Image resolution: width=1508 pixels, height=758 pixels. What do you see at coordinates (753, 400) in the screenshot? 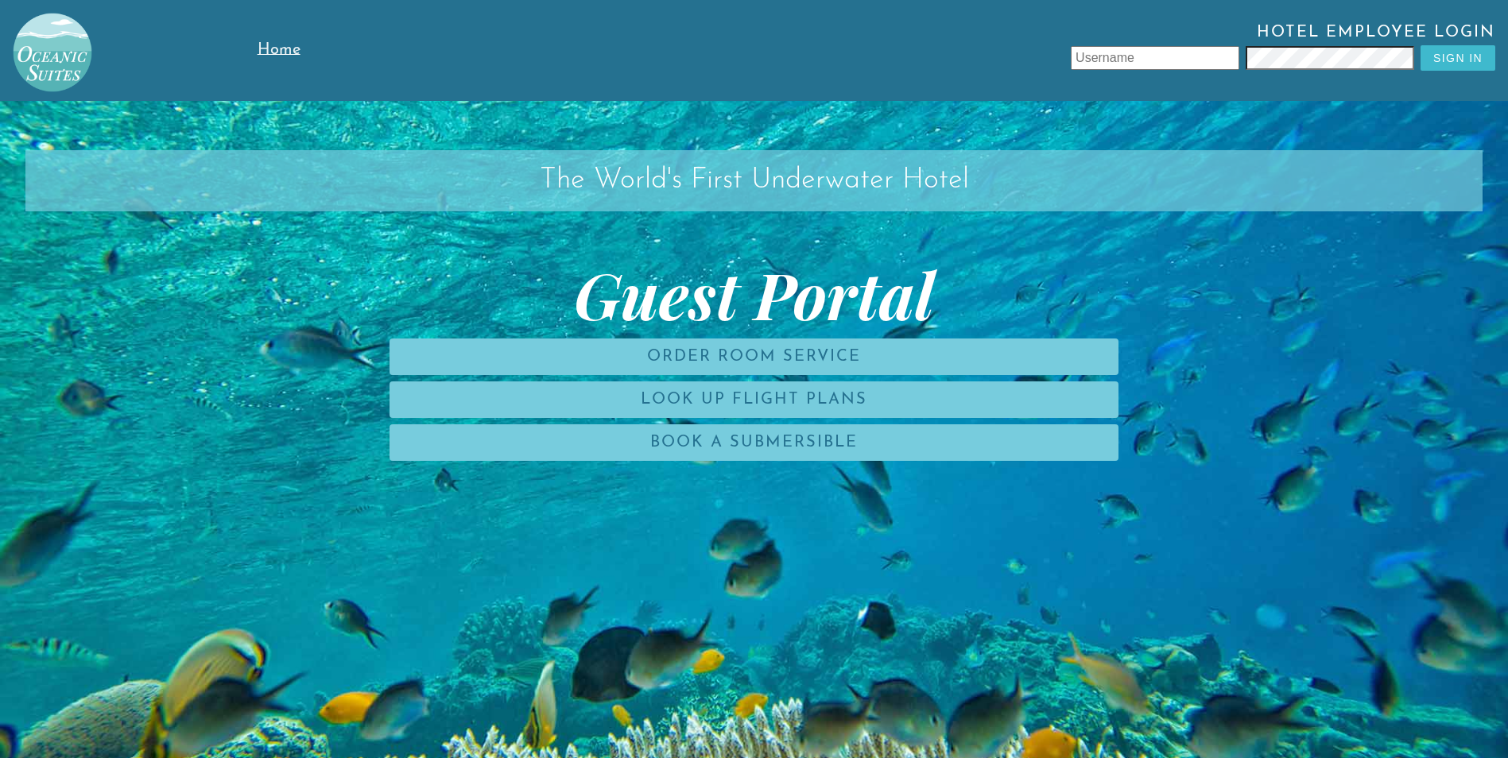
I see `a: Look Up Flight Plans` at bounding box center [753, 400].